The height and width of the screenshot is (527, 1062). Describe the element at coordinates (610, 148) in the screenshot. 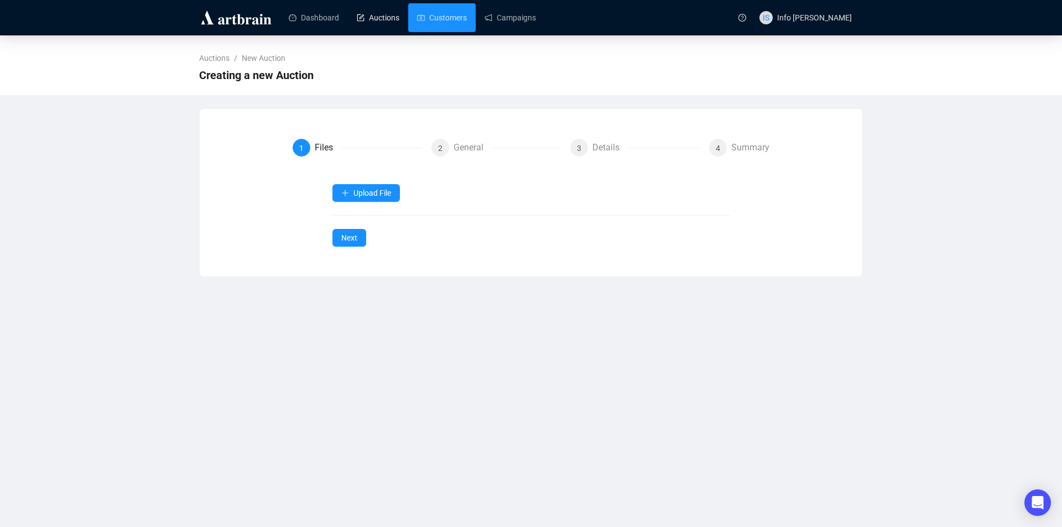

I see `div: Details` at that location.